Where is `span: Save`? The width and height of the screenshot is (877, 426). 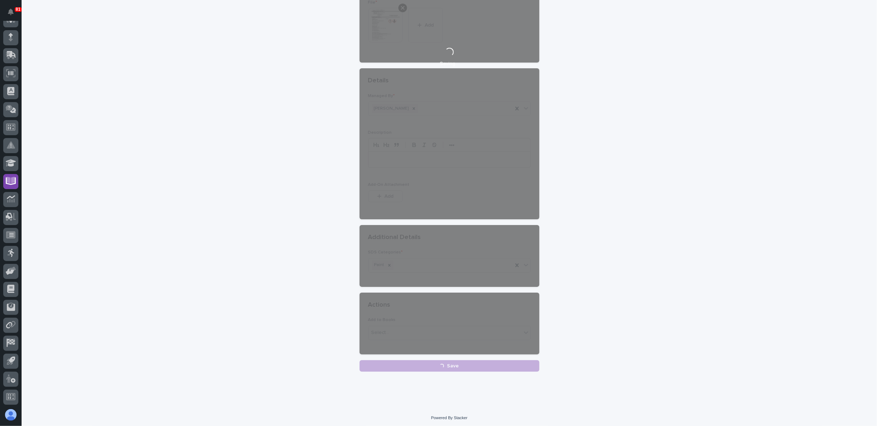 span: Save is located at coordinates (453, 366).